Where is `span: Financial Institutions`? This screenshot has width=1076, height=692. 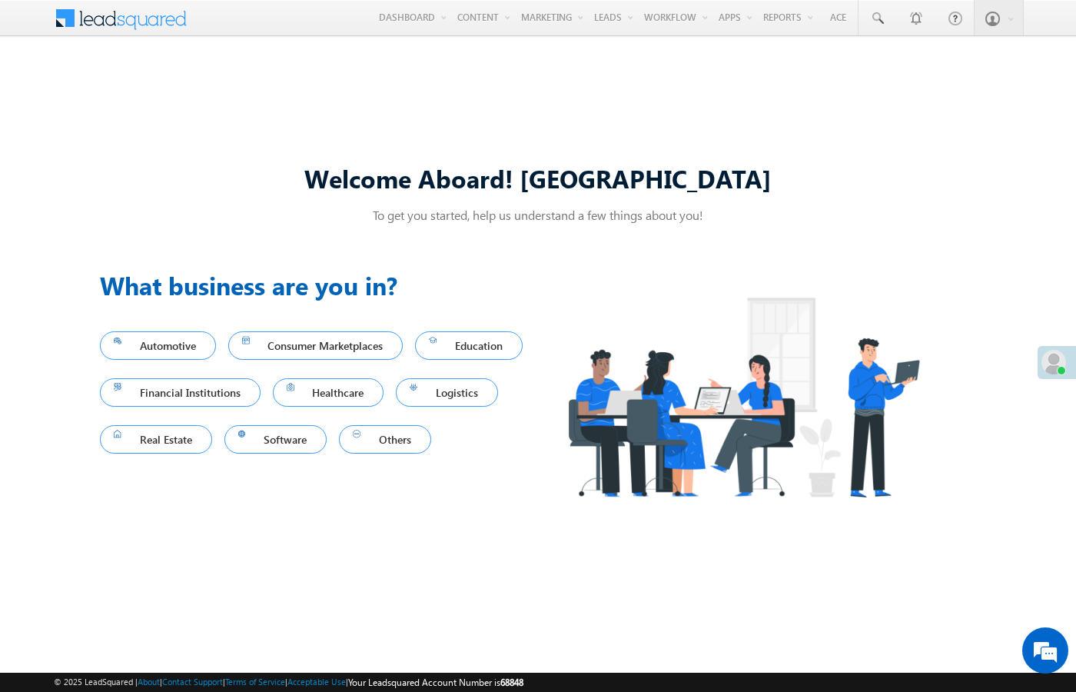
span: Financial Institutions is located at coordinates (180, 392).